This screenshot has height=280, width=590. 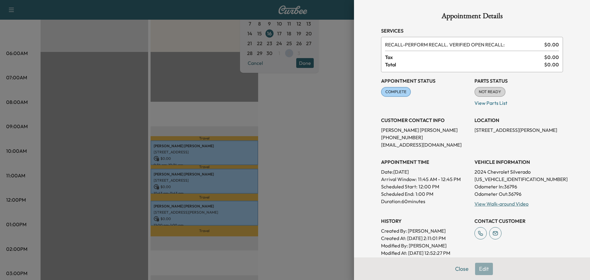 What do you see at coordinates (464, 45) in the screenshot?
I see `span: PERFORM RECALL. VERIFIED OPEN RECALL:` at bounding box center [464, 45].